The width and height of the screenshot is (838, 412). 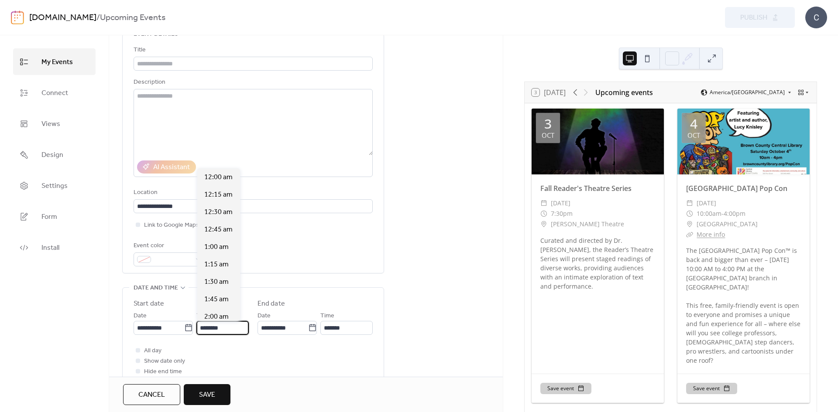 I want to click on span: Cancel, so click(x=151, y=395).